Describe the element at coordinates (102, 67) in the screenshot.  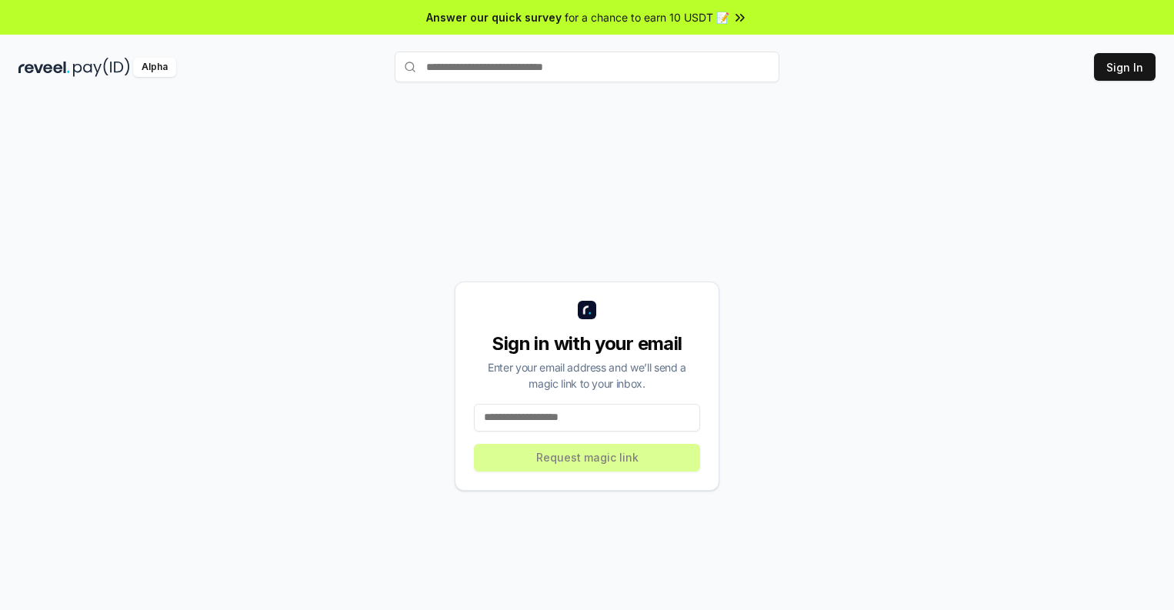
I see `img: pay_id` at that location.